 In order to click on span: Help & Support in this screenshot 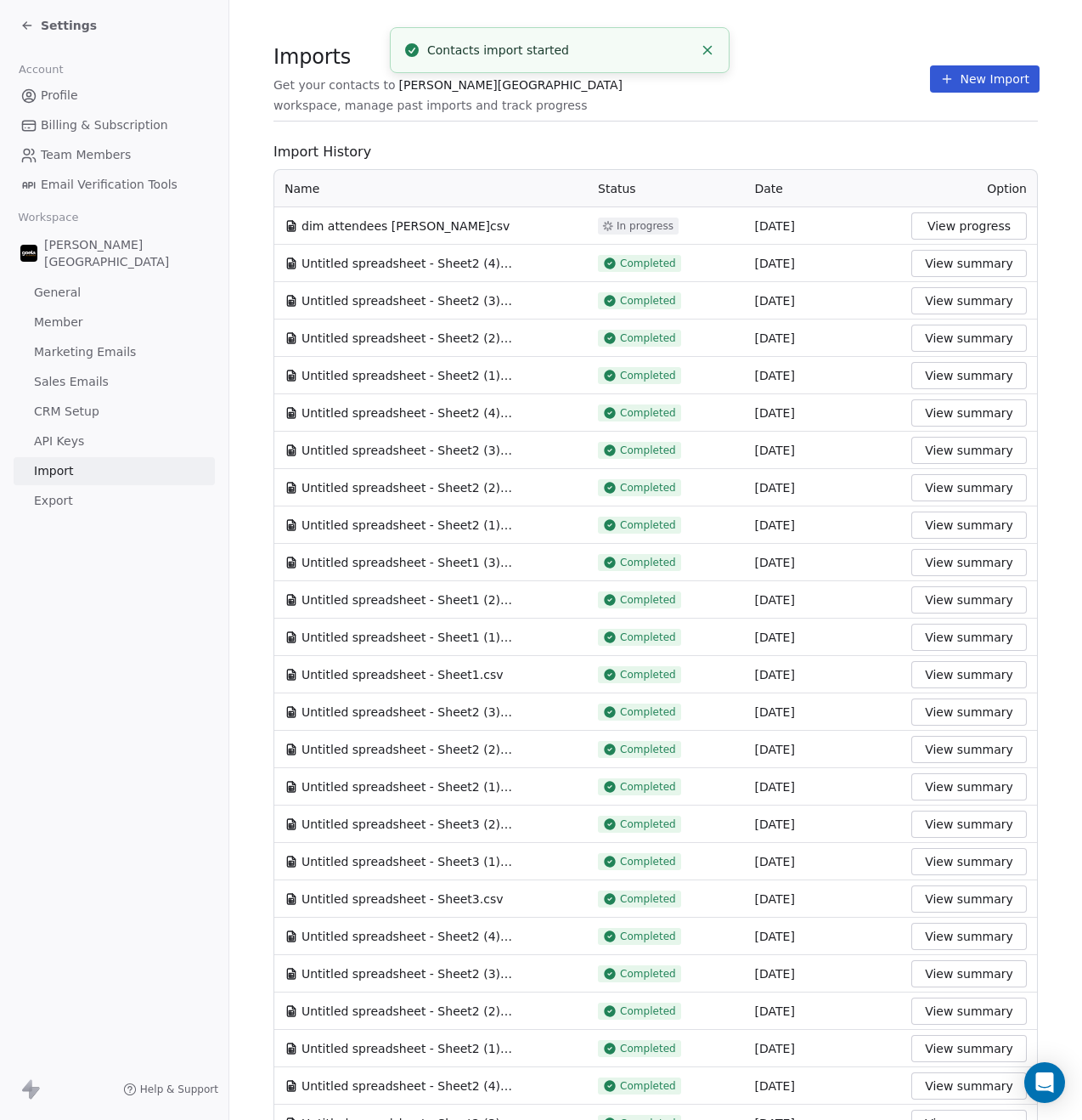, I will do `click(179, 1090)`.